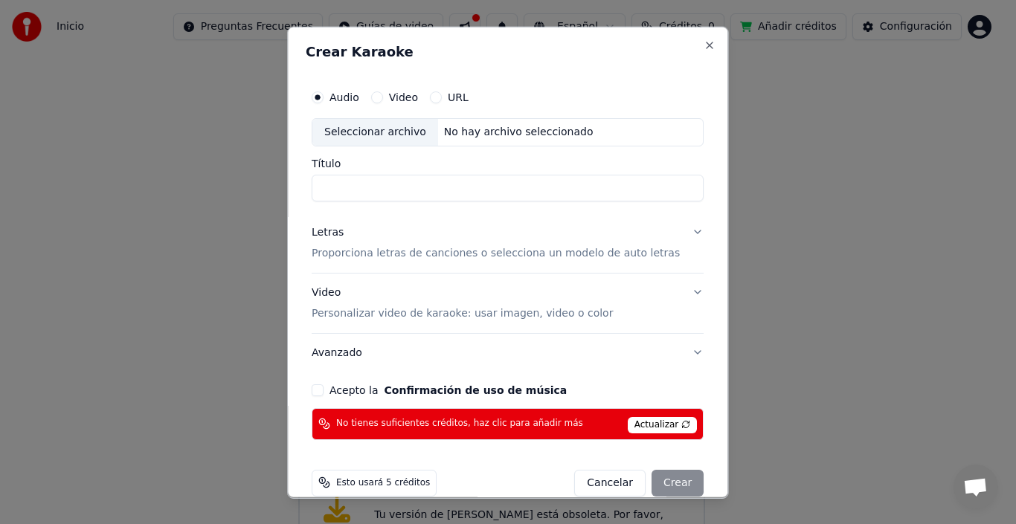 The image size is (1016, 524). Describe the element at coordinates (375, 132) in the screenshot. I see `div: Seleccionar archivo` at that location.